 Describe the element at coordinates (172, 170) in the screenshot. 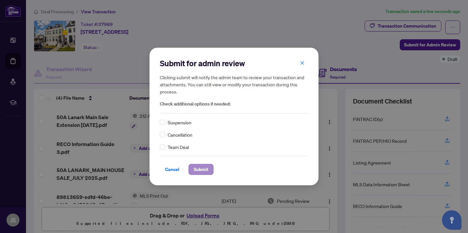

I see `span: Cancel` at that location.